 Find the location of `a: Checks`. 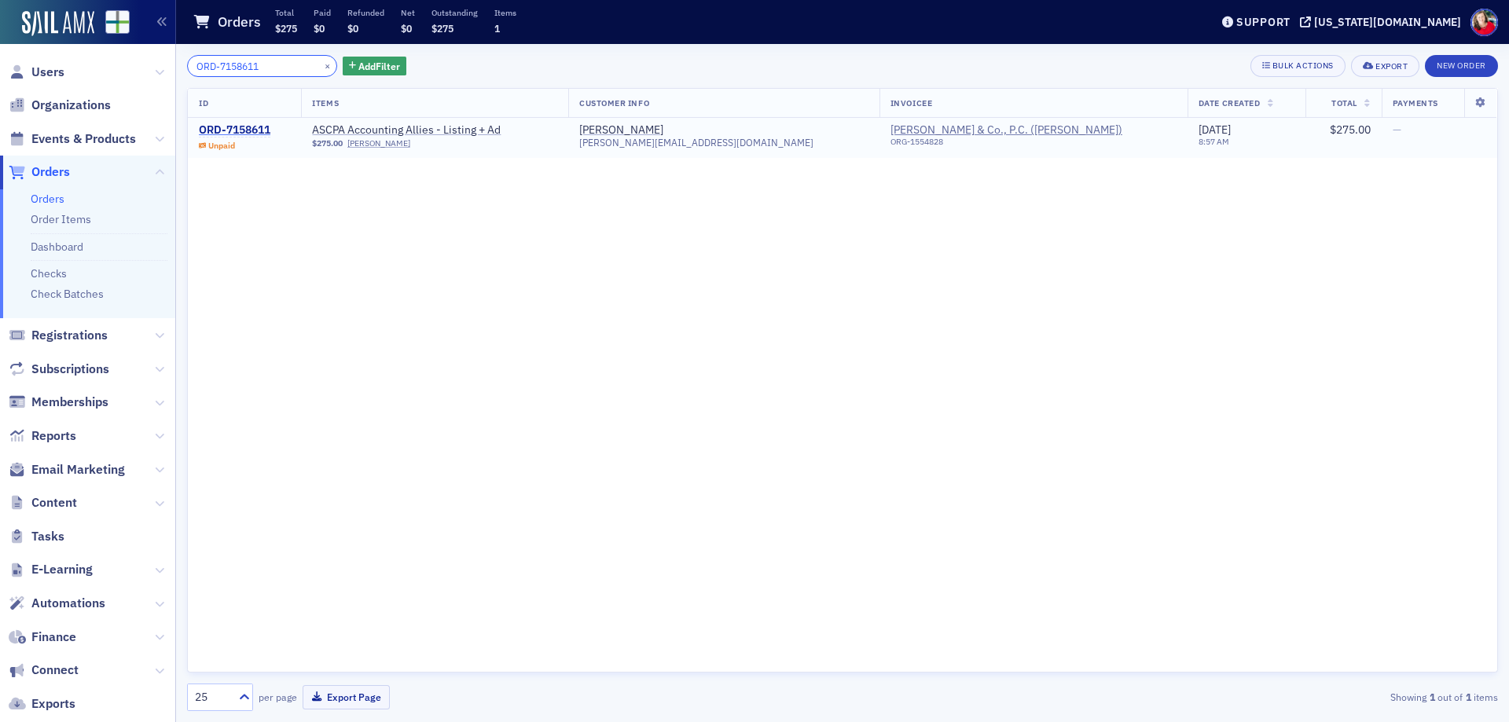

a: Checks is located at coordinates (49, 273).